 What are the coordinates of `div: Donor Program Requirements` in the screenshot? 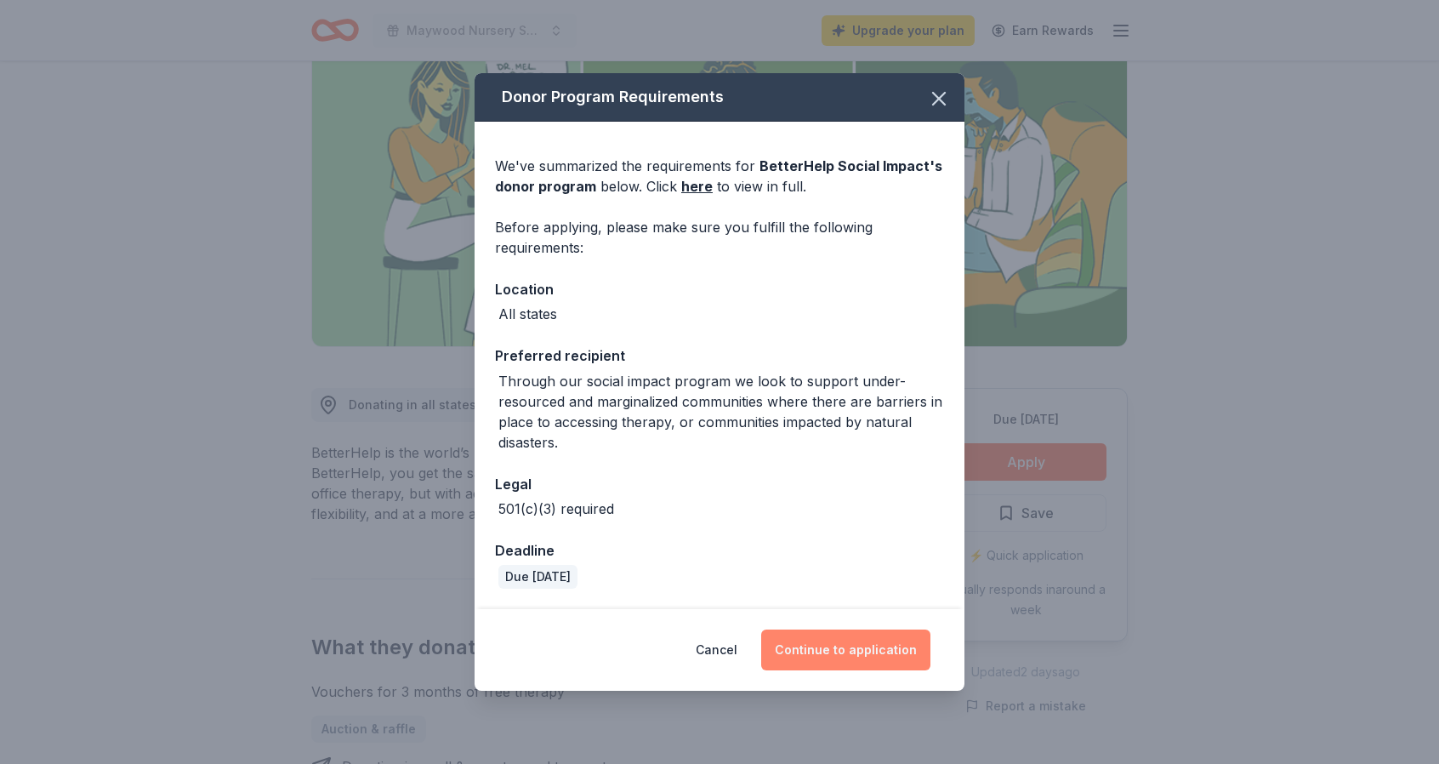 It's located at (720, 97).